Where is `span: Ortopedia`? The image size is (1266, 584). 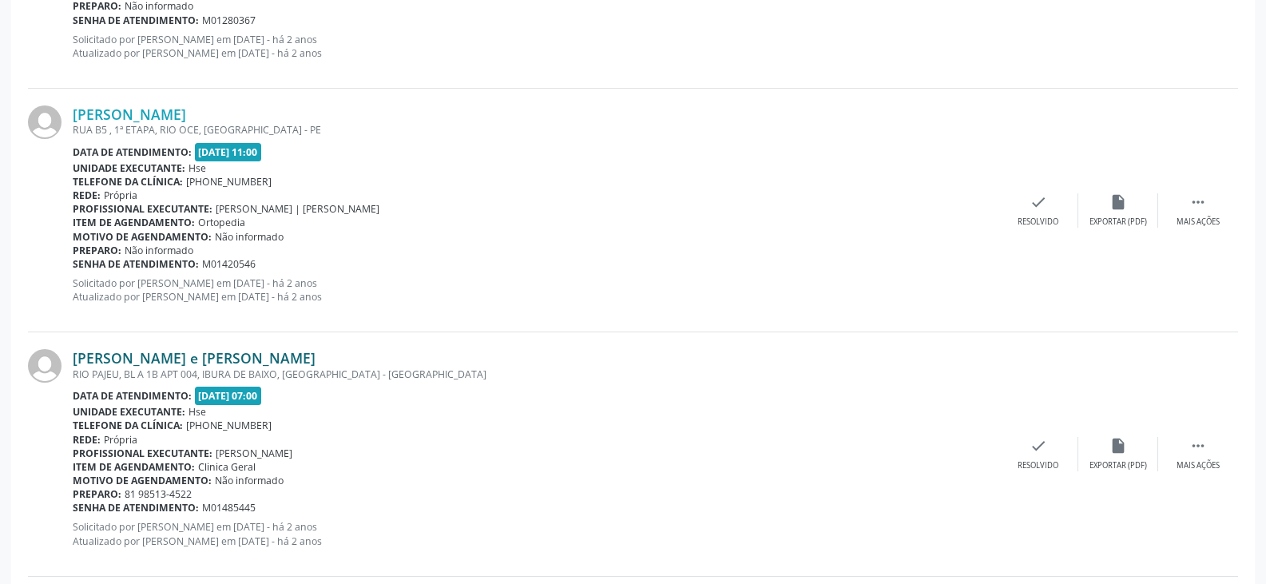 span: Ortopedia is located at coordinates (221, 222).